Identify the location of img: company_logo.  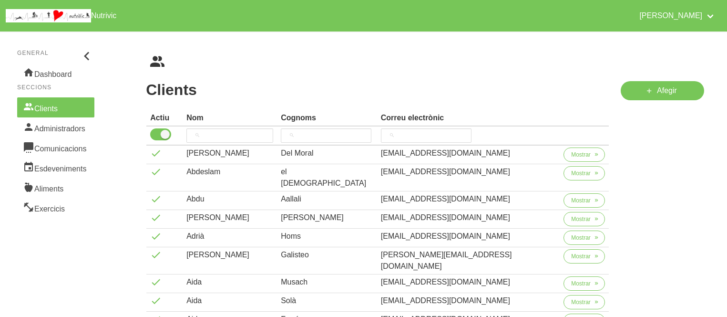
(48, 16).